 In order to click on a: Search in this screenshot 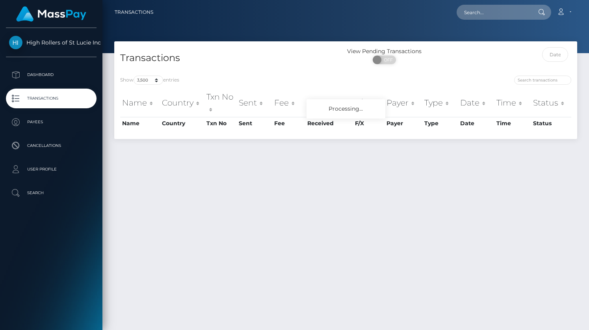, I will do `click(51, 193)`.